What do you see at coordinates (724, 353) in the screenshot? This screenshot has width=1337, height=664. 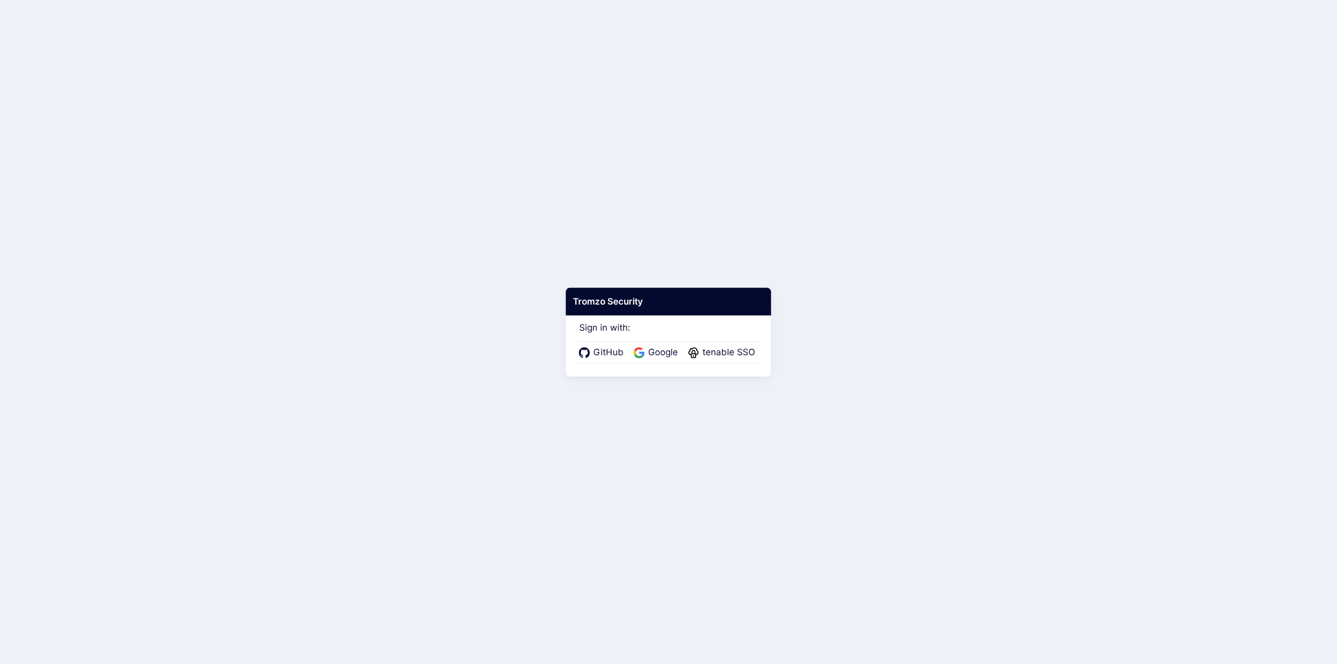 I see `a: tenable SSO` at bounding box center [724, 353].